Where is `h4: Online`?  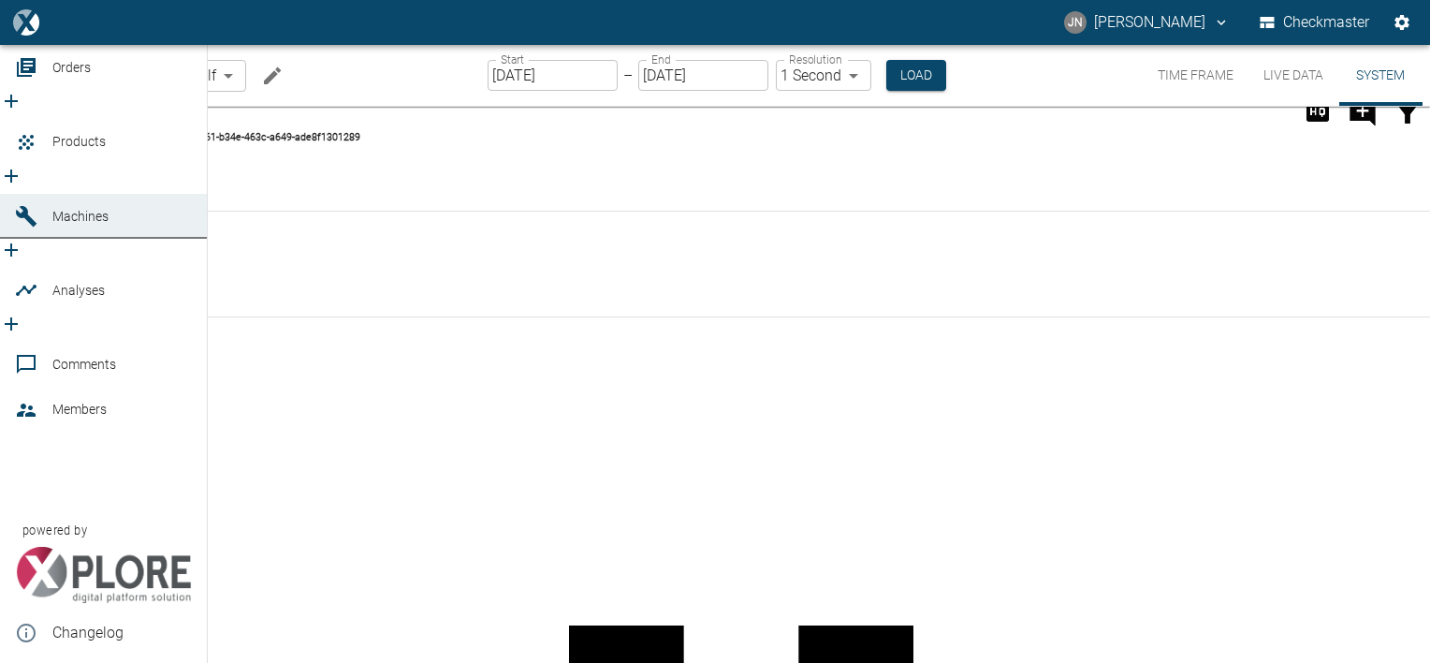 h4: Online is located at coordinates (741, 421).